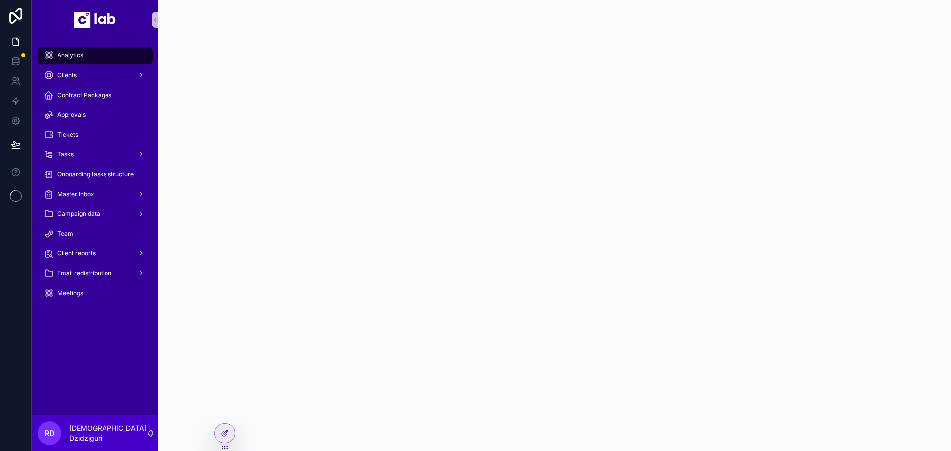 This screenshot has height=451, width=951. I want to click on a: Master Inbox, so click(95, 194).